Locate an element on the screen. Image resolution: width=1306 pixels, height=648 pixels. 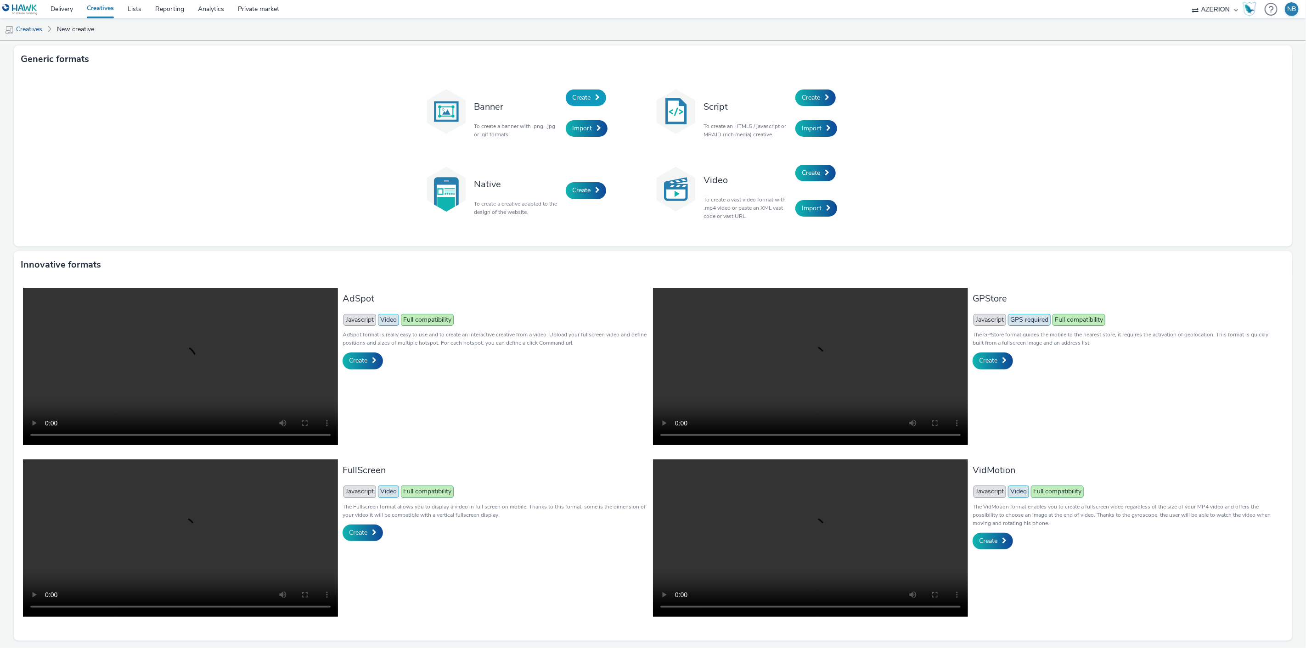
div: NB is located at coordinates (1292, 9).